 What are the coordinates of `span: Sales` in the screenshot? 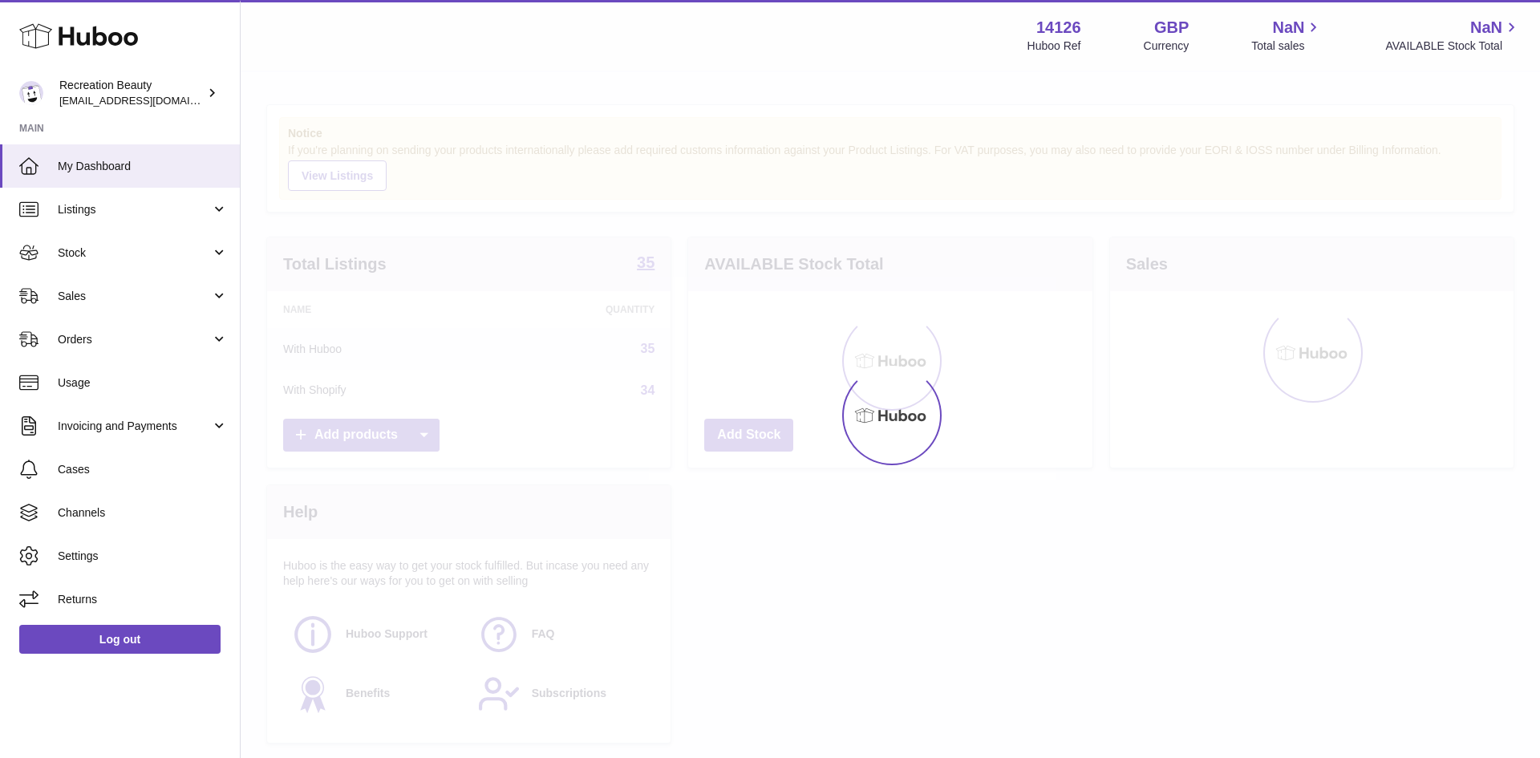 It's located at (134, 296).